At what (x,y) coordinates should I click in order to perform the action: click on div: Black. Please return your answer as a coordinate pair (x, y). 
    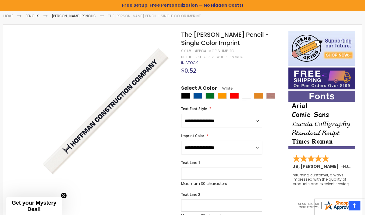
    Looking at the image, I should click on (186, 96).